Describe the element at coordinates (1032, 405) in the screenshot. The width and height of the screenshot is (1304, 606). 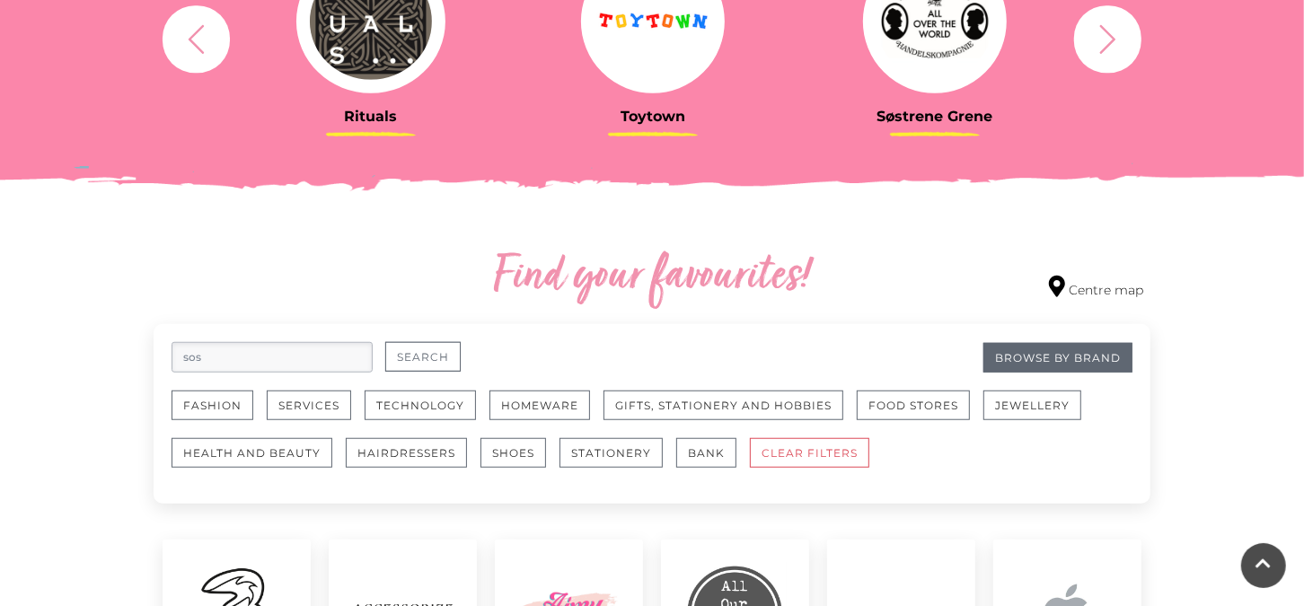
I see `button: Jewellery` at that location.